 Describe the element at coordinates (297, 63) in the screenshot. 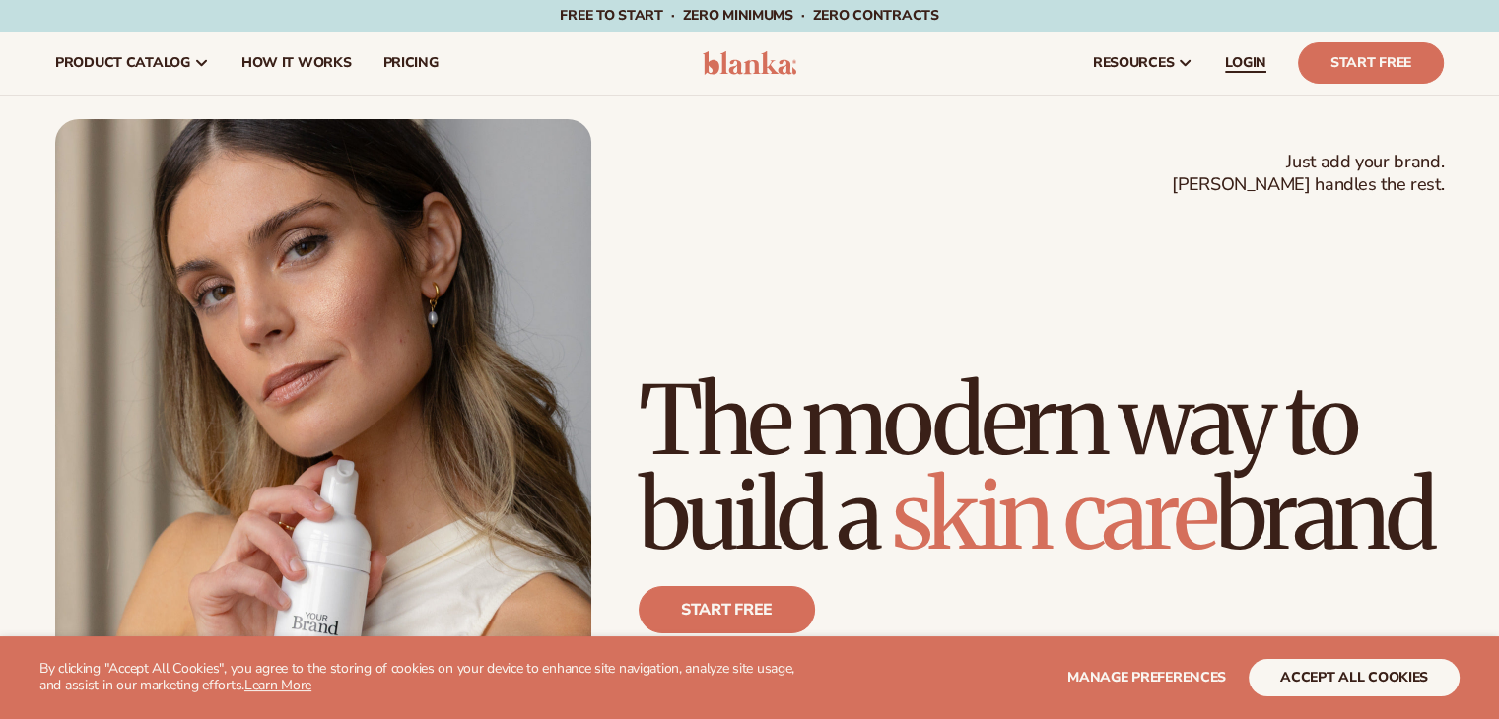

I see `span: How It Works` at that location.